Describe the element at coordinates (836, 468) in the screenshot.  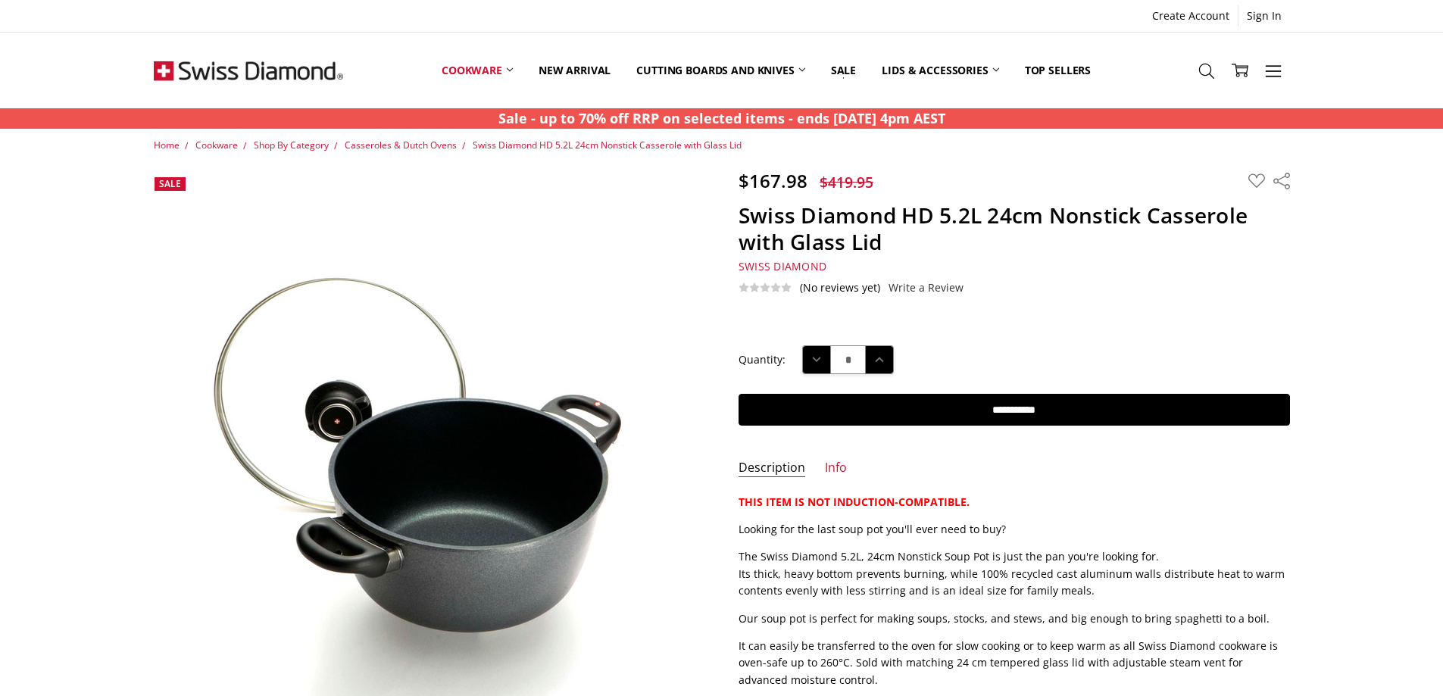
I see `a: Info` at that location.